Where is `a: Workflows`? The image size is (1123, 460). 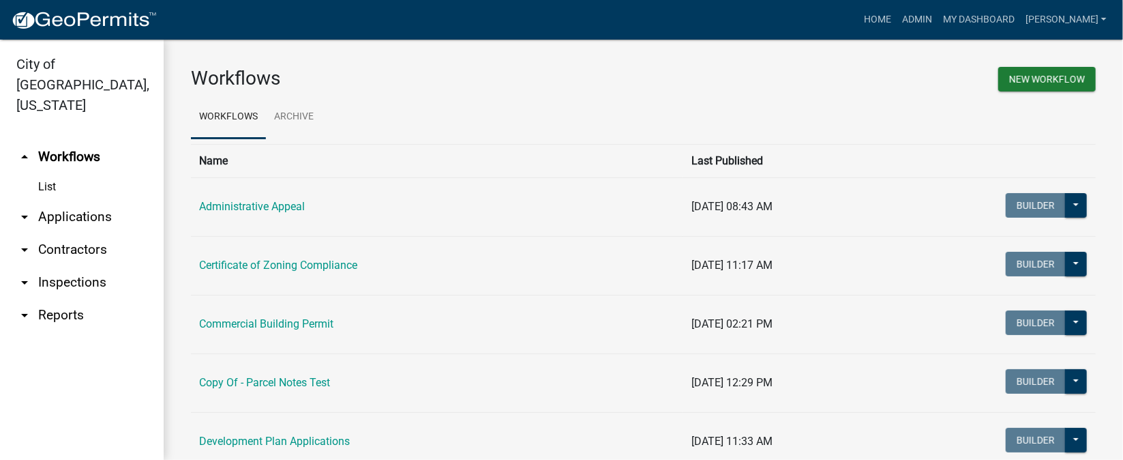
a: Workflows is located at coordinates (228, 117).